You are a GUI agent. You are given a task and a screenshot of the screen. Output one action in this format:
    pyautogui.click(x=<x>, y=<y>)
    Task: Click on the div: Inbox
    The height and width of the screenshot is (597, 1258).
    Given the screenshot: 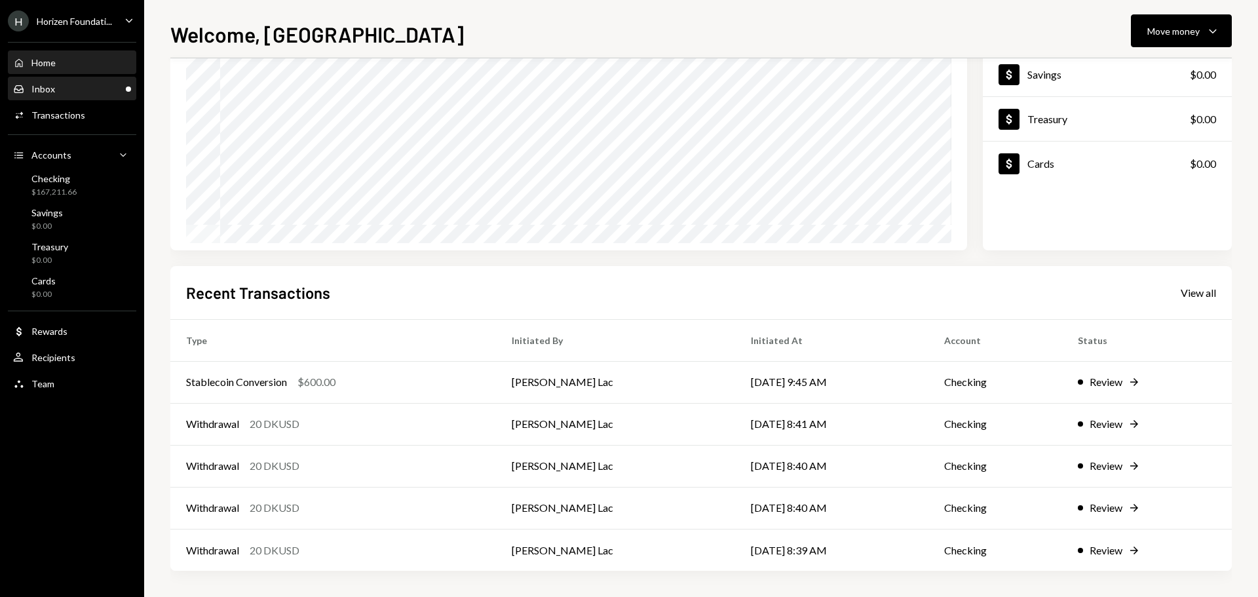 What is the action you would take?
    pyautogui.click(x=43, y=88)
    